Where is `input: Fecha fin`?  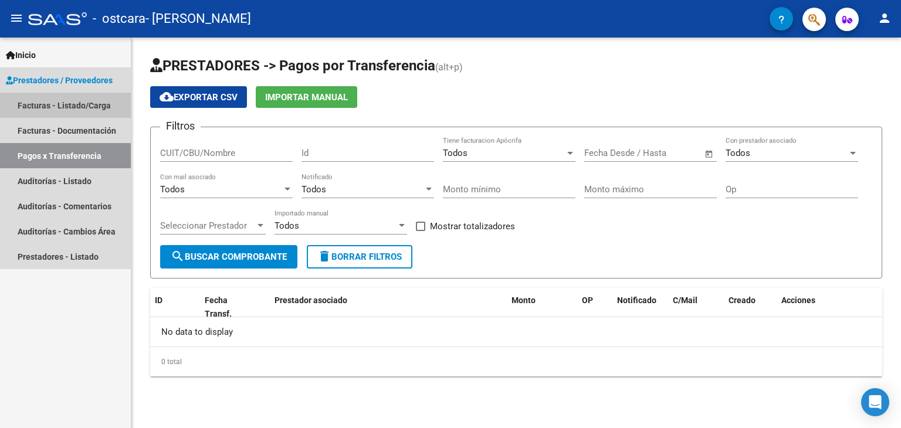
input: Fecha fin is located at coordinates (670, 153).